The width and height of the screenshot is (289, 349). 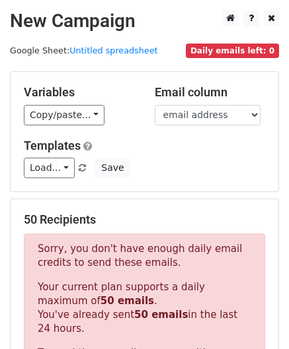 What do you see at coordinates (79, 92) in the screenshot?
I see `h5: Variables` at bounding box center [79, 92].